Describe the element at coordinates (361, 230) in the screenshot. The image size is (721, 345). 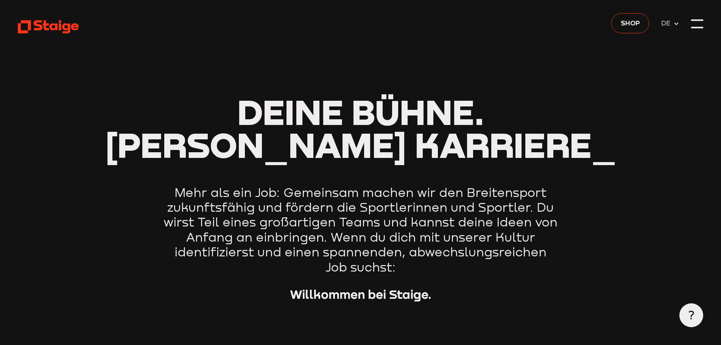
I see `p: Mehr als ein Job: Gemeinsam machen wir den Breitensport zukunftsfähig und fördern die Sportlerinn...` at that location.